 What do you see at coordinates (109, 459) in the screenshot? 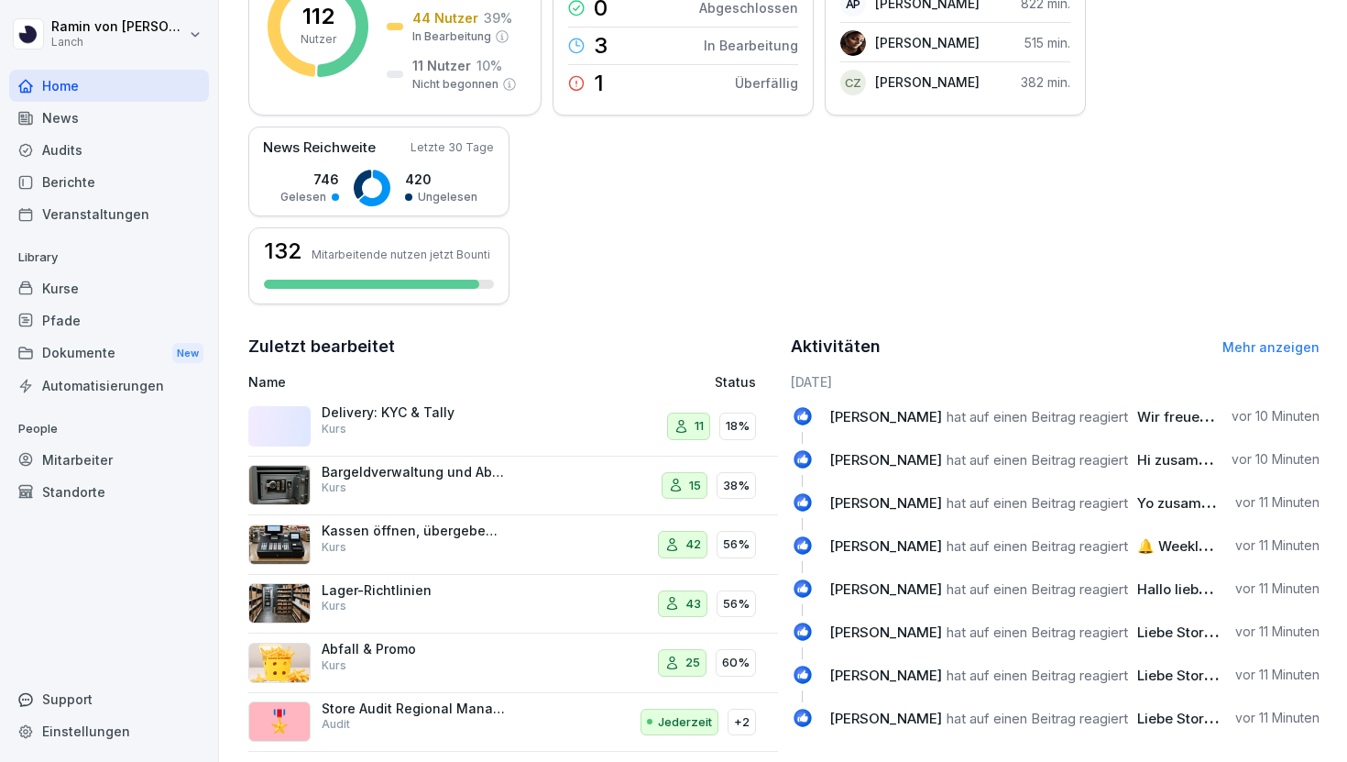
I see `a: Mitarbeiter` at bounding box center [109, 459].